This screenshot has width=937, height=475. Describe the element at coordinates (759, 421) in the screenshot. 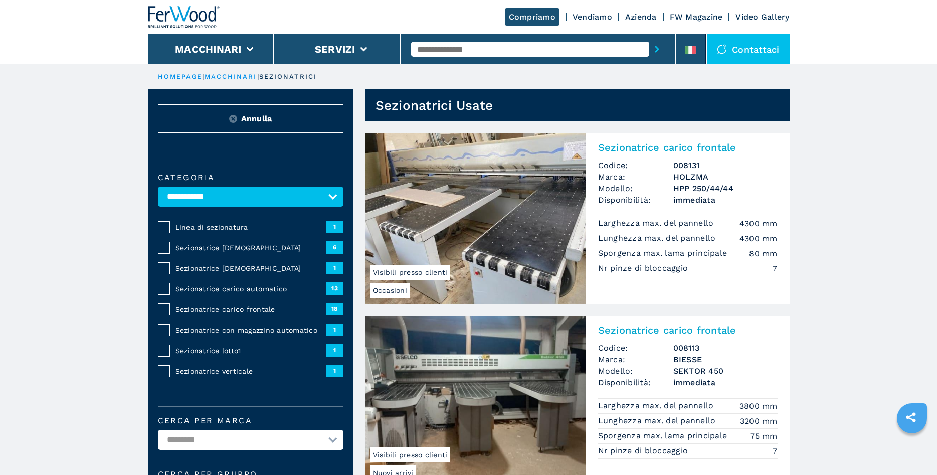

I see `em: 3200 mm` at that location.